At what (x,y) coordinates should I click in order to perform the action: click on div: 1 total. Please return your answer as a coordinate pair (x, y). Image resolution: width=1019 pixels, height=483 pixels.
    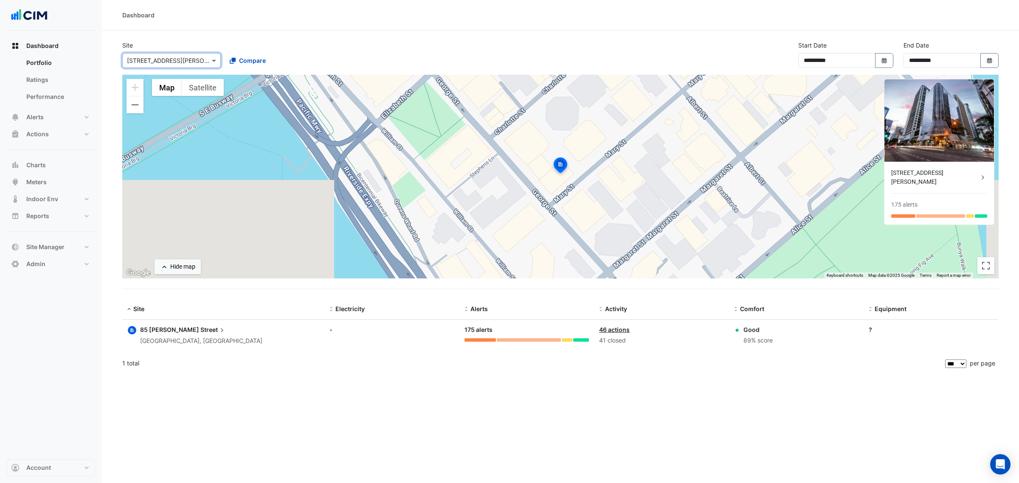
    Looking at the image, I should click on (533, 364).